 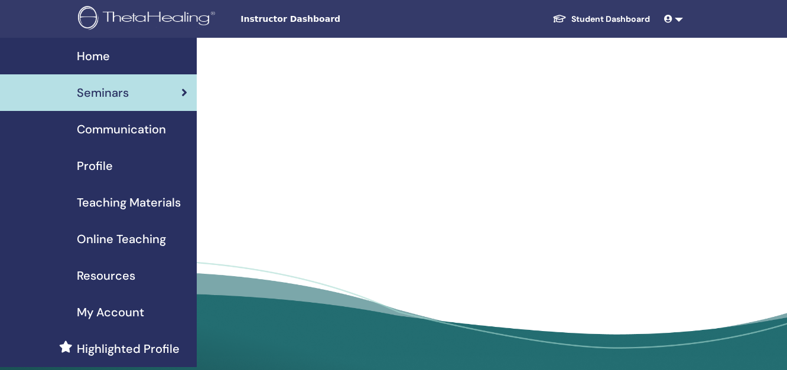 I want to click on span: Instructor Dashboard, so click(x=329, y=19).